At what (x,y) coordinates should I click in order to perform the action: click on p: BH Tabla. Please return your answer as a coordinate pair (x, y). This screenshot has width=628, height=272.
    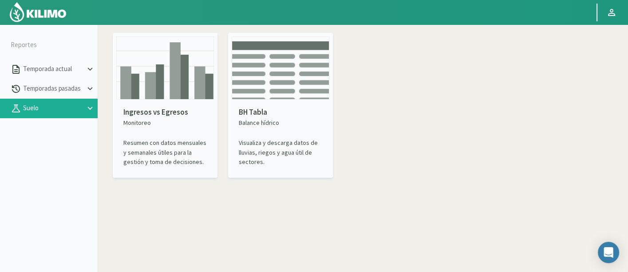
    Looking at the image, I should click on (281, 112).